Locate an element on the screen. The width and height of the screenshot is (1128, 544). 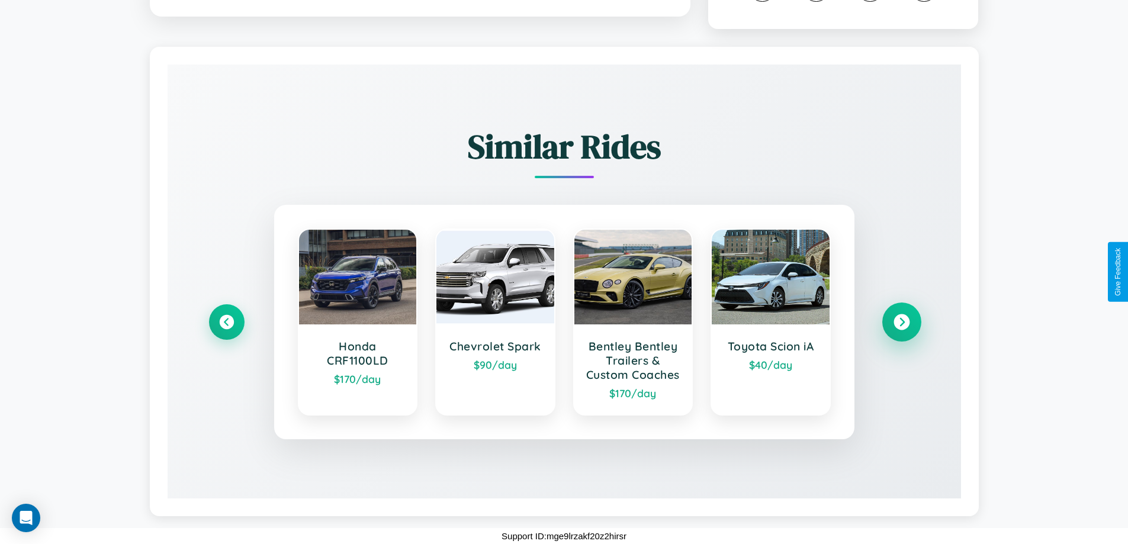
h3: Honda CRF1100LD is located at coordinates (358, 353).